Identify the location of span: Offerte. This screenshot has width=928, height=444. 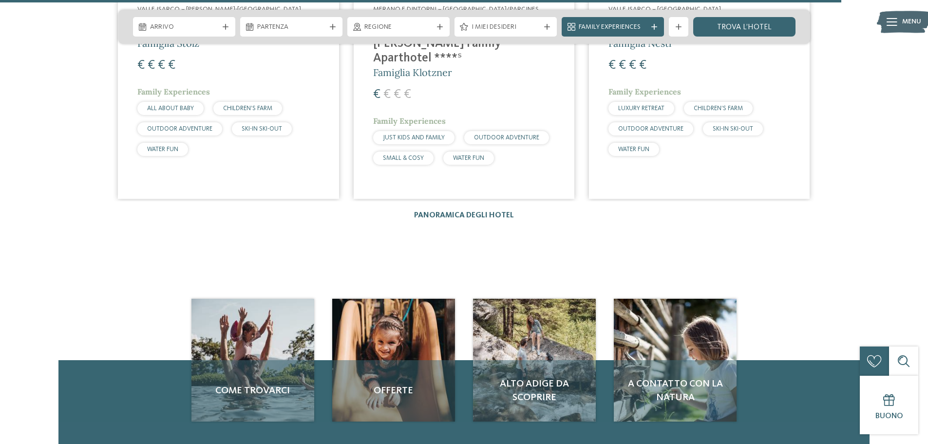
(393, 391).